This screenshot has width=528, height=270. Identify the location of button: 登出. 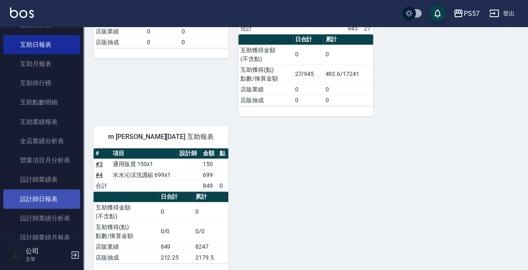
(502, 13).